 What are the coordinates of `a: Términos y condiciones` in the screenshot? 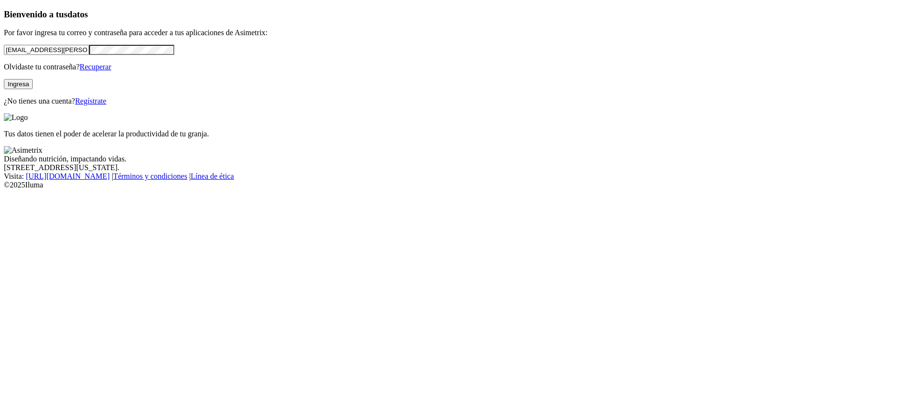 It's located at (150, 176).